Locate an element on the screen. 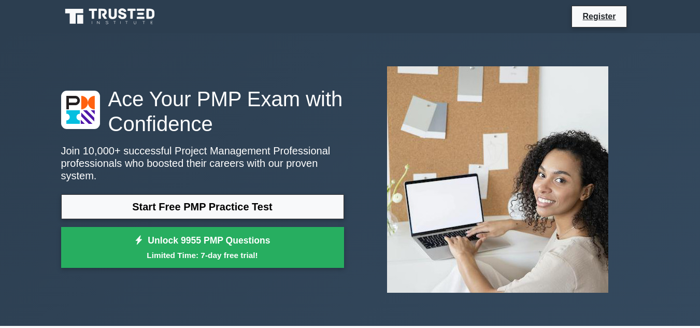 Image resolution: width=700 pixels, height=328 pixels. h1: Ace Your PMP Exam with Confidence is located at coordinates (203, 111).